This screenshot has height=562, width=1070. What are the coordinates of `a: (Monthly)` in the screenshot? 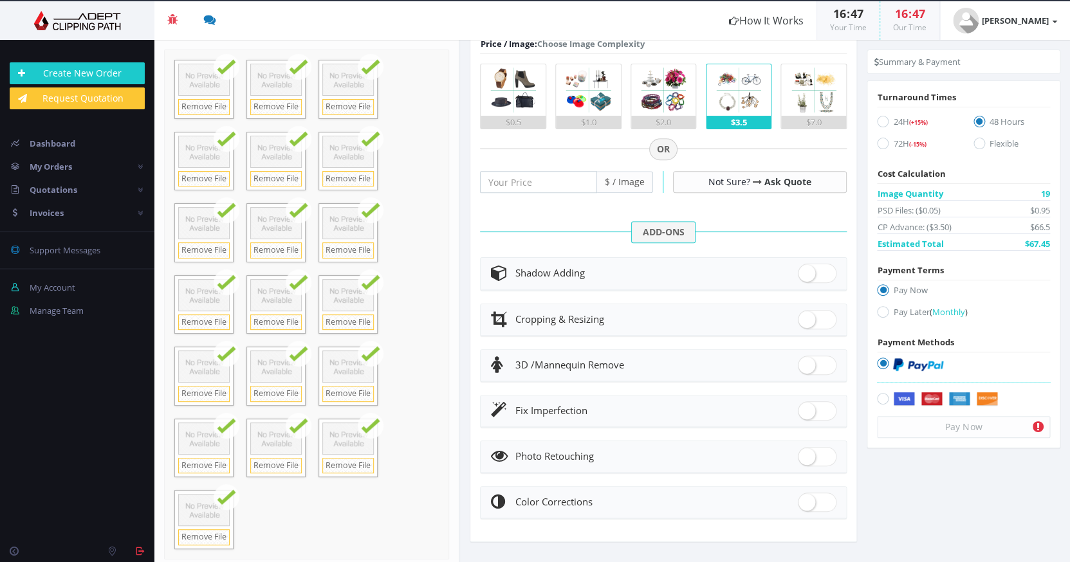 It's located at (947, 312).